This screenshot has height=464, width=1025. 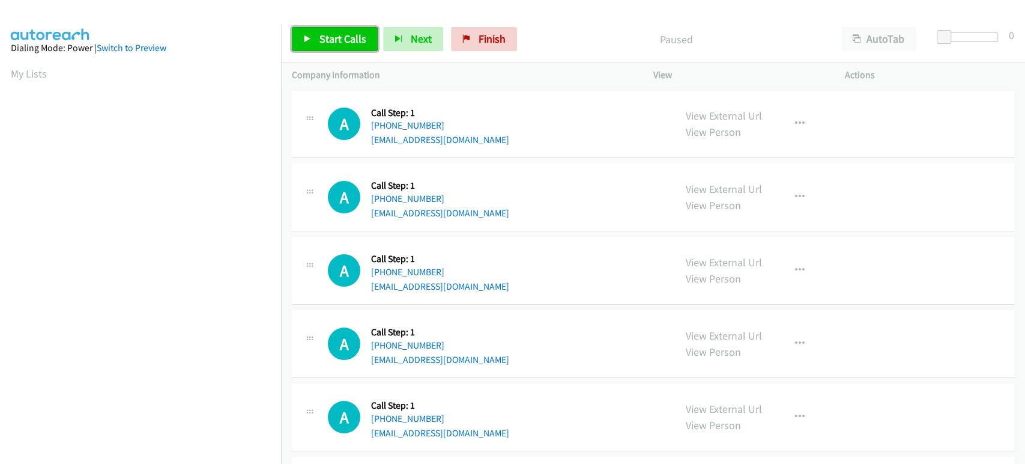 I want to click on div: Dialing Mode: Power |, so click(x=141, y=48).